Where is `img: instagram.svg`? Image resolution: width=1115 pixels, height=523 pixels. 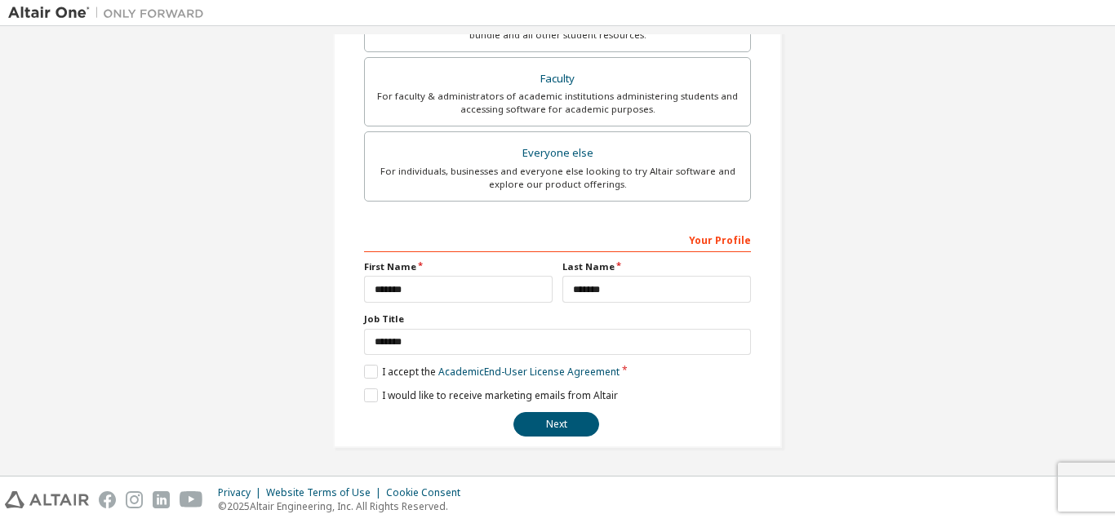 img: instagram.svg is located at coordinates (134, 499).